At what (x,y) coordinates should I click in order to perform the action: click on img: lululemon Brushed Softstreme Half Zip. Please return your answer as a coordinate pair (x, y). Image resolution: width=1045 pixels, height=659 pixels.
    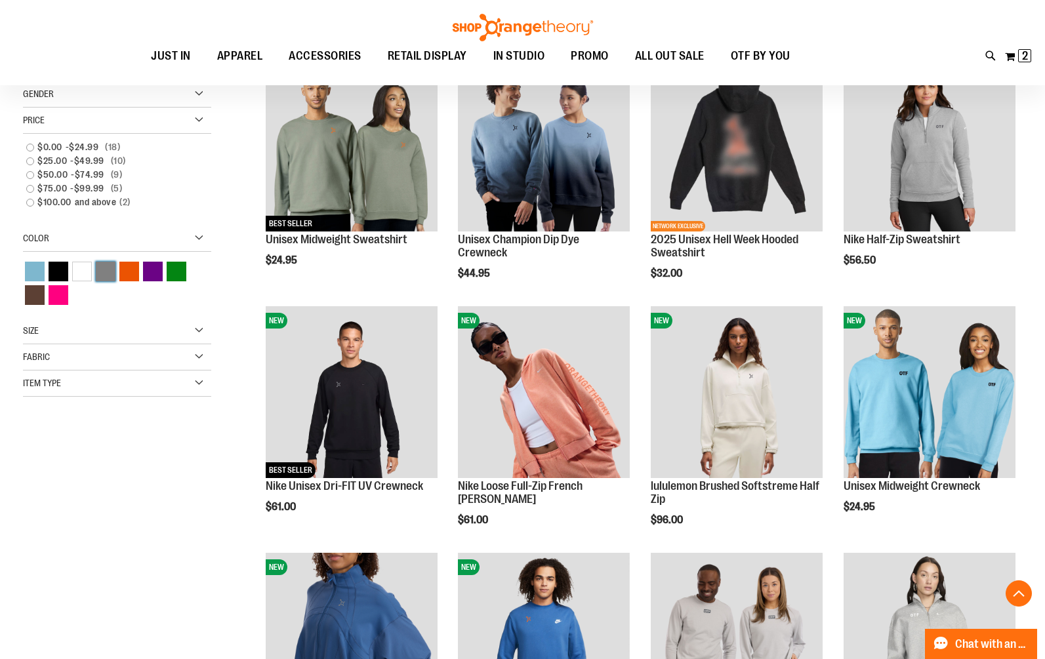
    Looking at the image, I should click on (736, 392).